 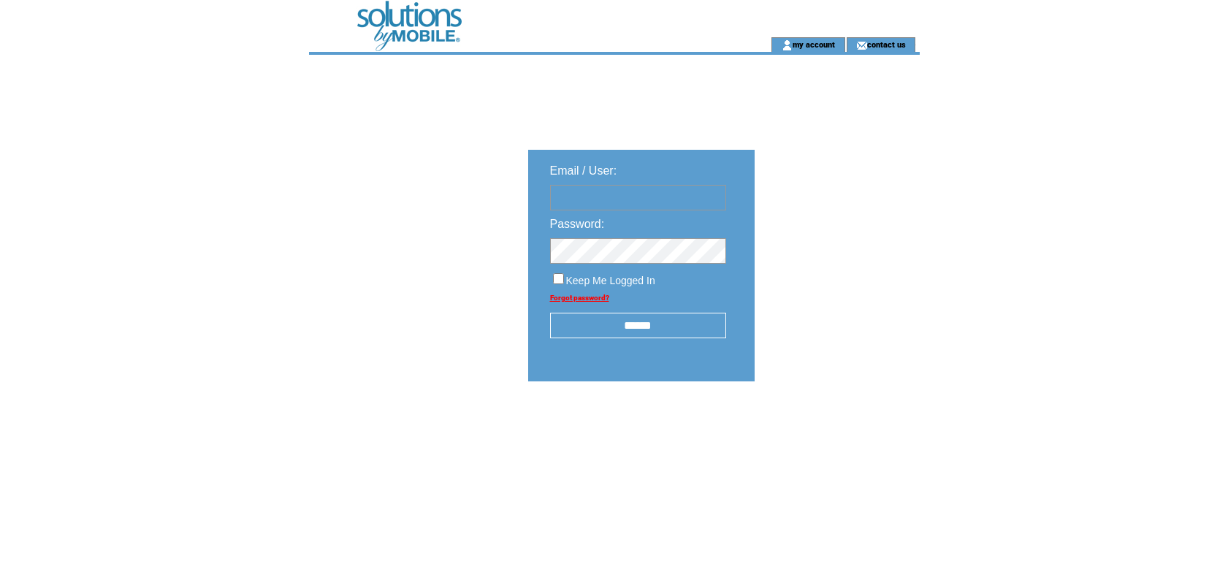 I want to click on img: account_icon.gif;jsessionid=34A59D6E8545ADE39B741455352E6AE3, so click(x=787, y=45).